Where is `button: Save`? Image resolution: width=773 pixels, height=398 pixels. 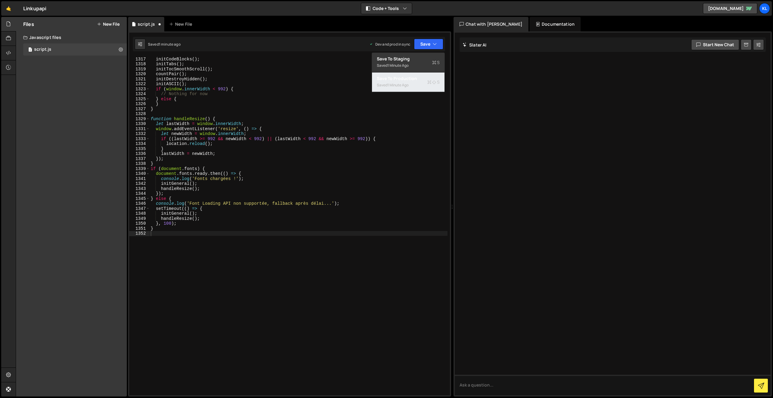
button: Save is located at coordinates (428, 44).